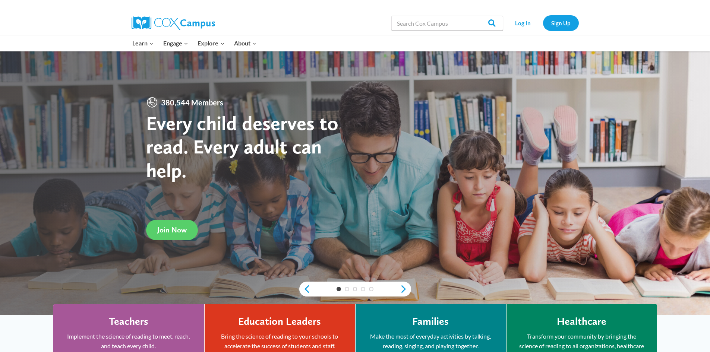 Image resolution: width=710 pixels, height=352 pixels. I want to click on h4: Education Leaders, so click(280, 322).